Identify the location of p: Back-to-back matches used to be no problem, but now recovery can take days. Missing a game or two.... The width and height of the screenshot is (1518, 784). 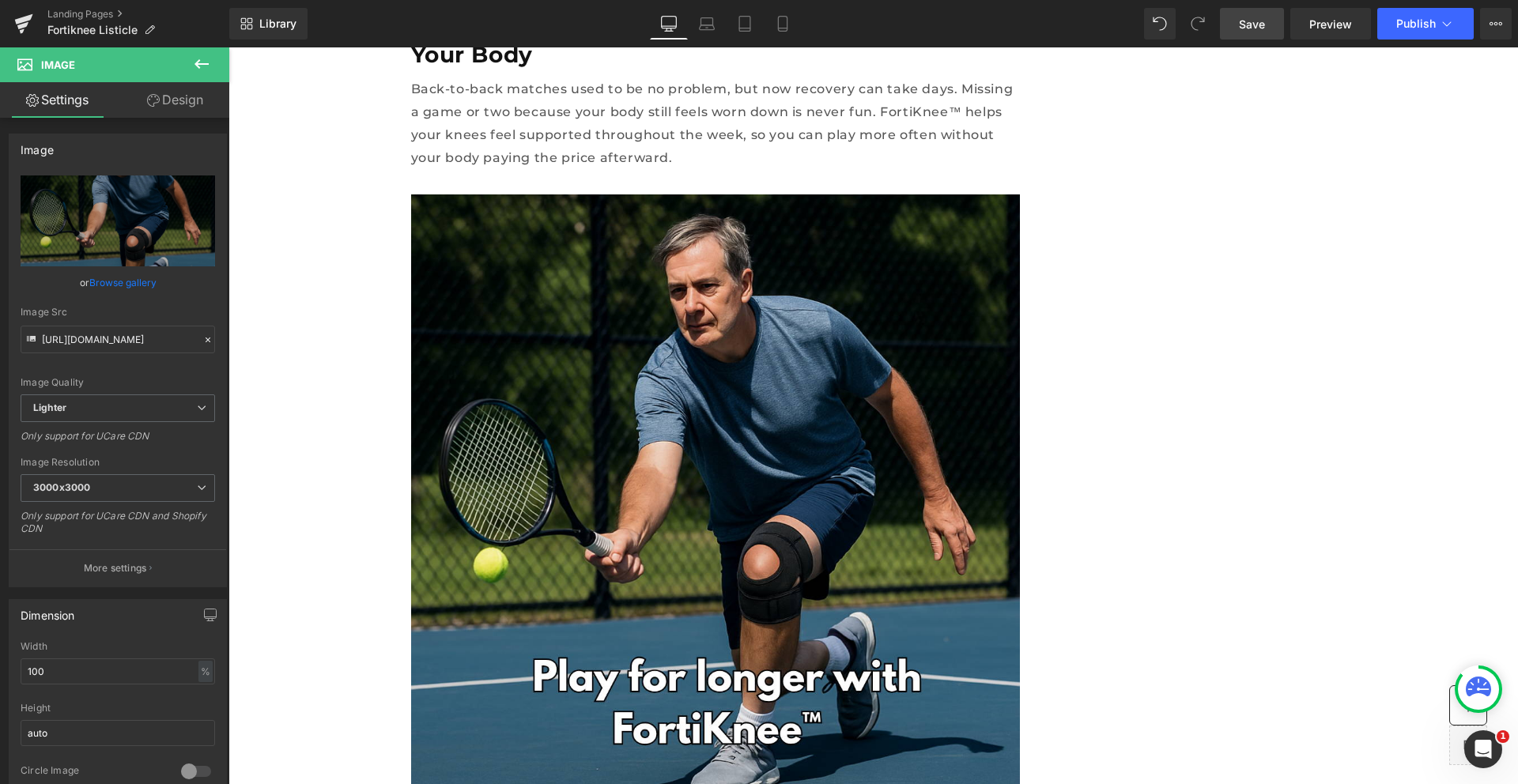
(486, 75).